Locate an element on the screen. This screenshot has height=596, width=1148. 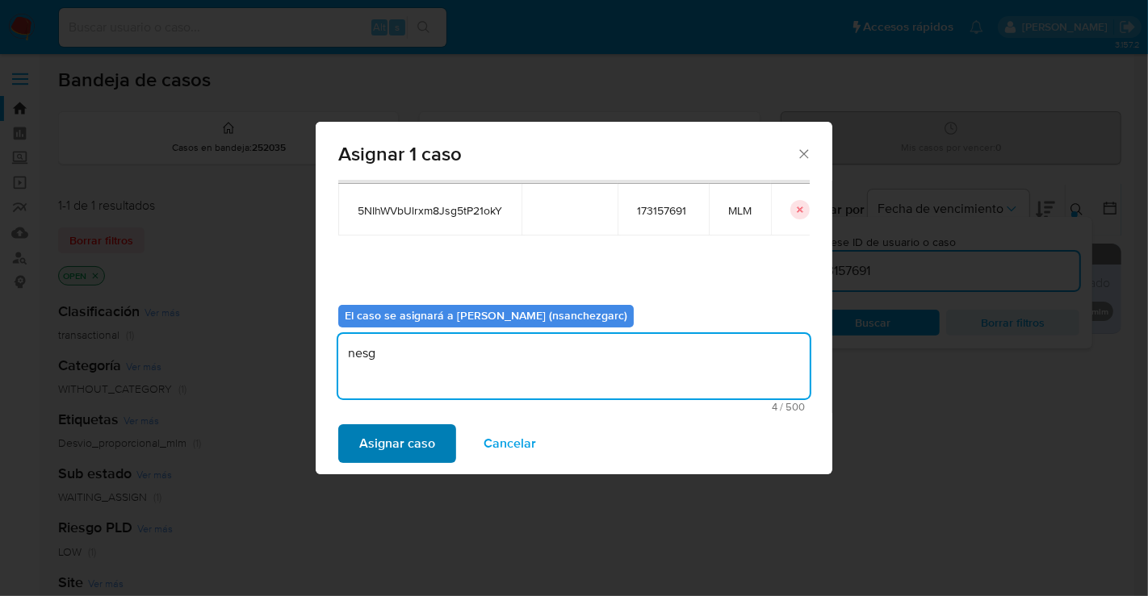
button: icon-button is located at coordinates (800, 210).